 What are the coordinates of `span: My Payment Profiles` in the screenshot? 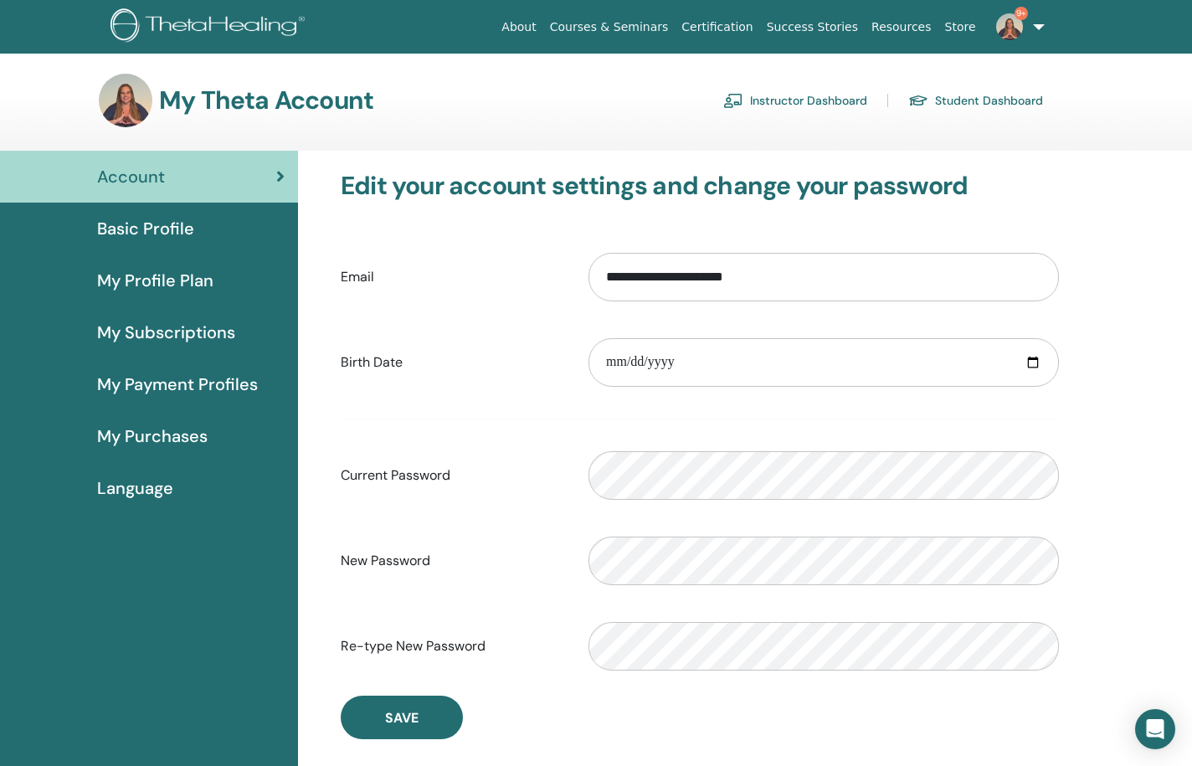 It's located at (177, 384).